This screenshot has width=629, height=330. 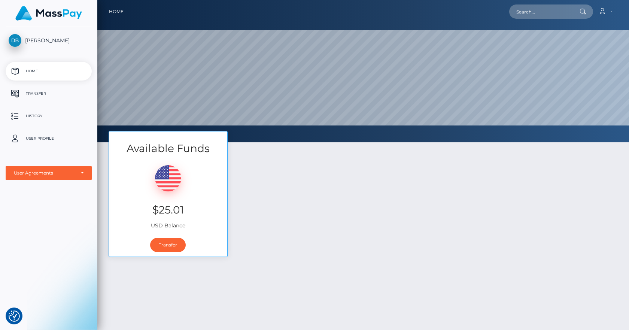 I want to click on a: History, so click(x=49, y=116).